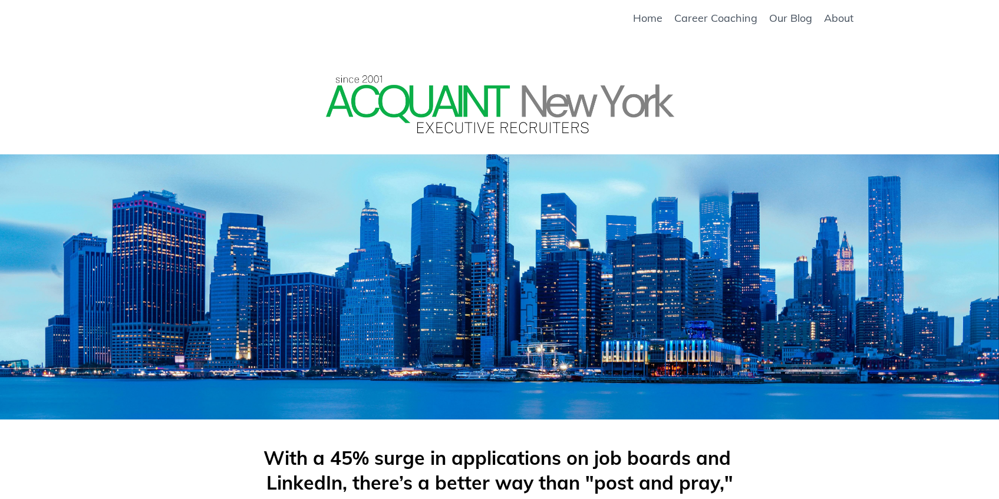 This screenshot has width=999, height=499. Describe the element at coordinates (500, 470) in the screenshot. I see `span: With a 45% surge in applications on job boards and LinkedIn, t` at that location.